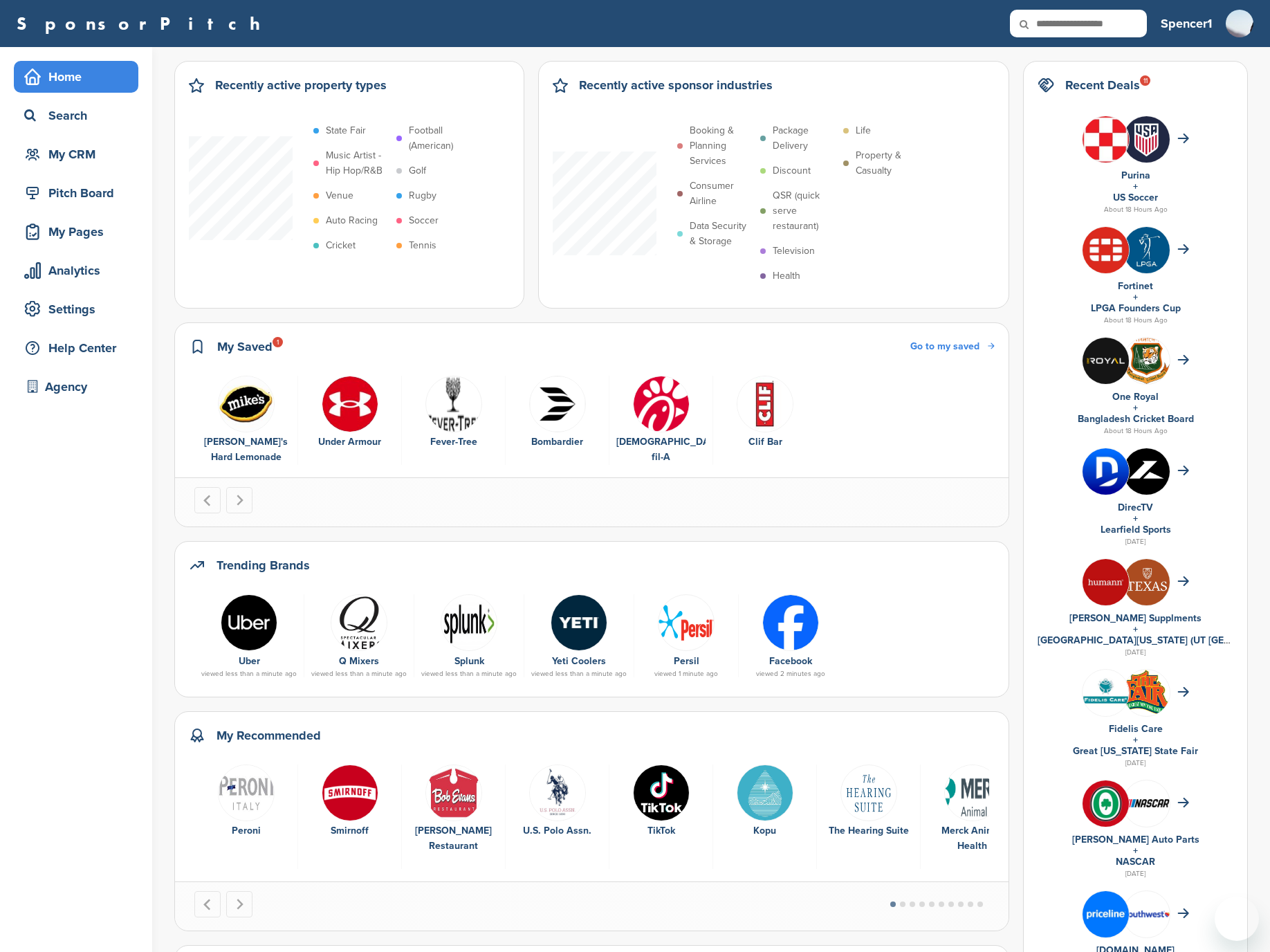  What do you see at coordinates (453, 442) in the screenshot?
I see `div: Fever-Tree` at bounding box center [453, 442].